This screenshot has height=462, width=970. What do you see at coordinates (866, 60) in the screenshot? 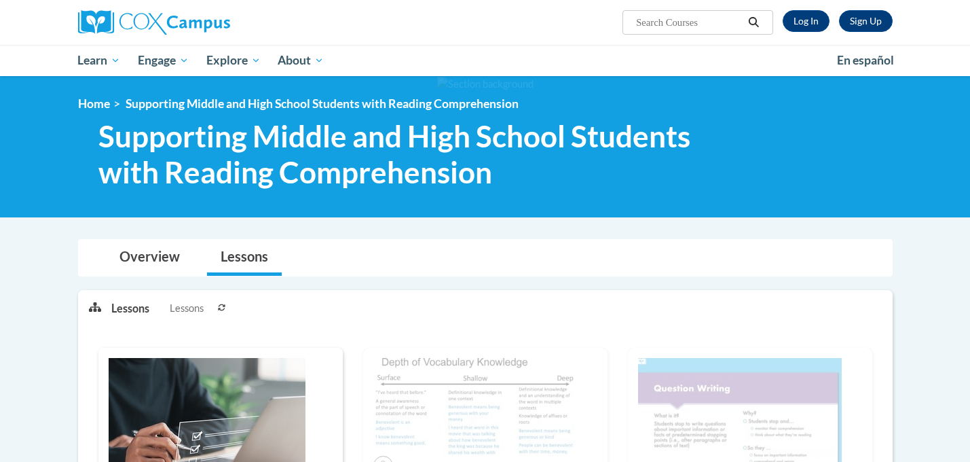
I see `a: En español` at bounding box center [866, 60].